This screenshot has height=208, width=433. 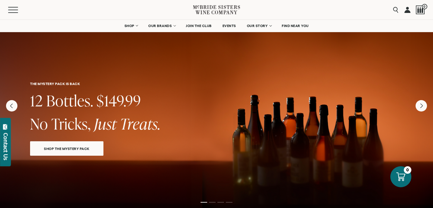 What do you see at coordinates (229, 26) in the screenshot?
I see `span: EVENTS` at bounding box center [229, 26].